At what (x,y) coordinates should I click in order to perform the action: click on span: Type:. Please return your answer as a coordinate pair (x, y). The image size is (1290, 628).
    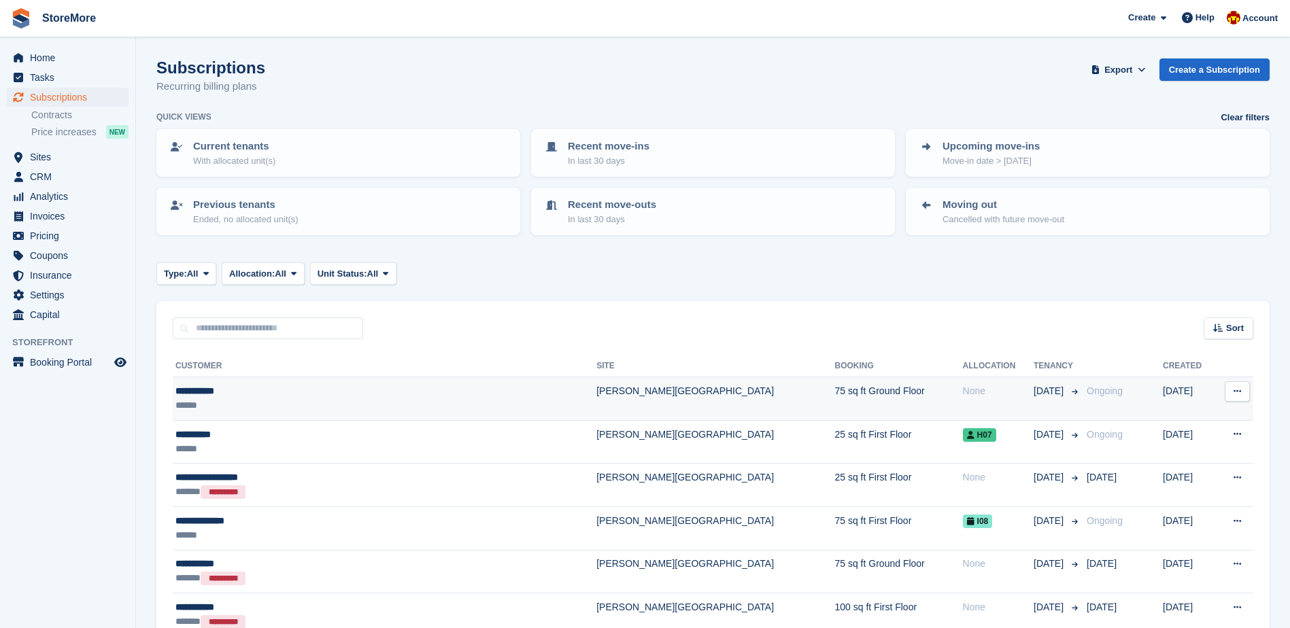
    Looking at the image, I should click on (175, 274).